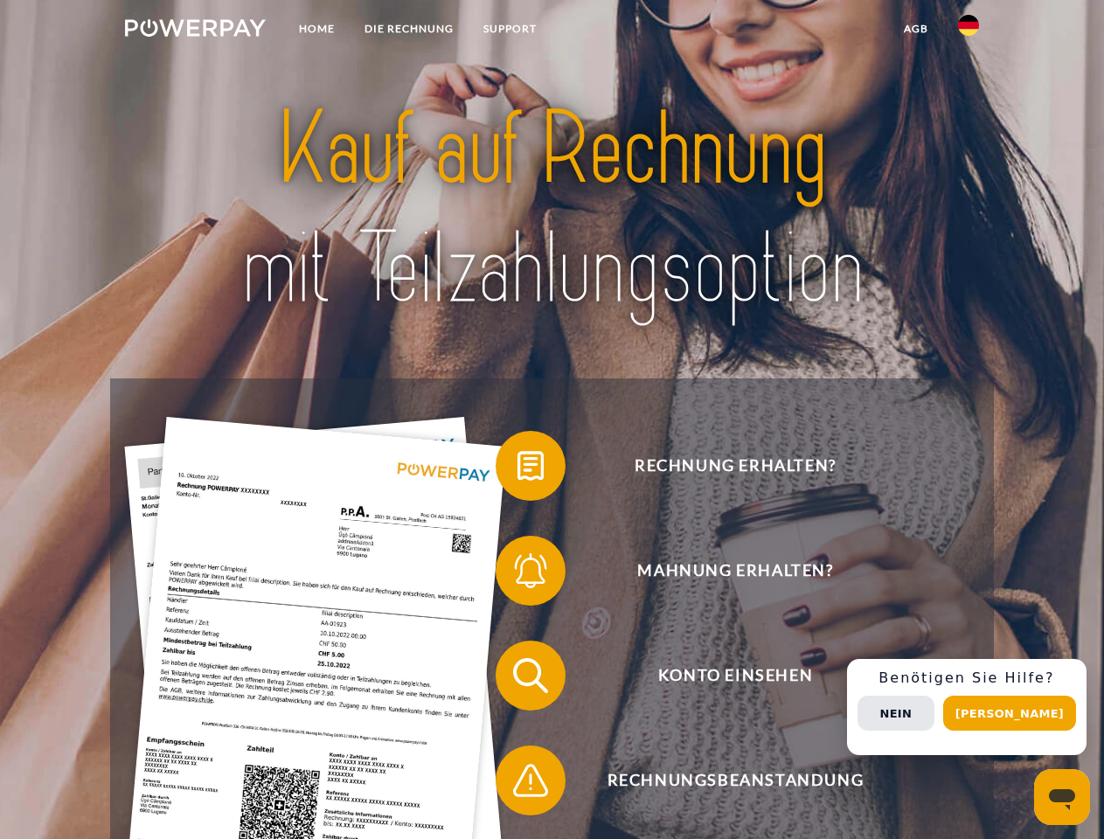 This screenshot has width=1104, height=839. I want to click on a: DIE RECHNUNG, so click(409, 29).